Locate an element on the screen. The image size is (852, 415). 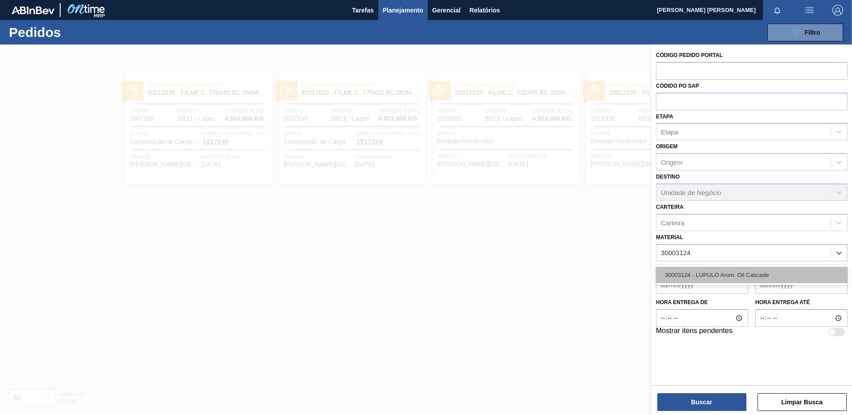
label: Material is located at coordinates (669, 237).